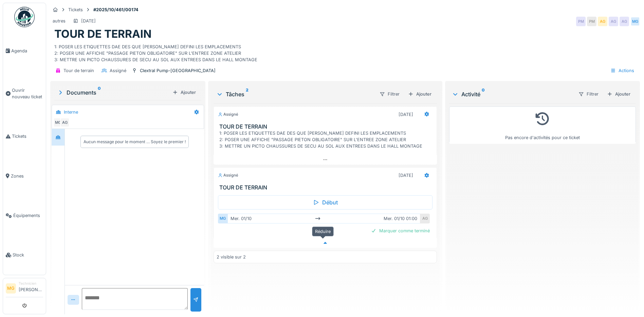 This screenshot has height=317, width=644. I want to click on div: Pas encore d'activités pour ce ticket, so click(543, 125).